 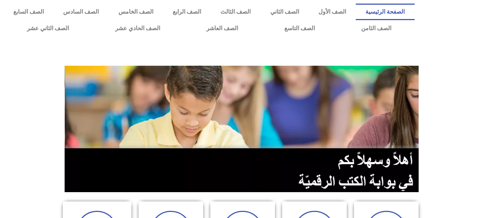 I want to click on a: الصف السادس, so click(x=81, y=12).